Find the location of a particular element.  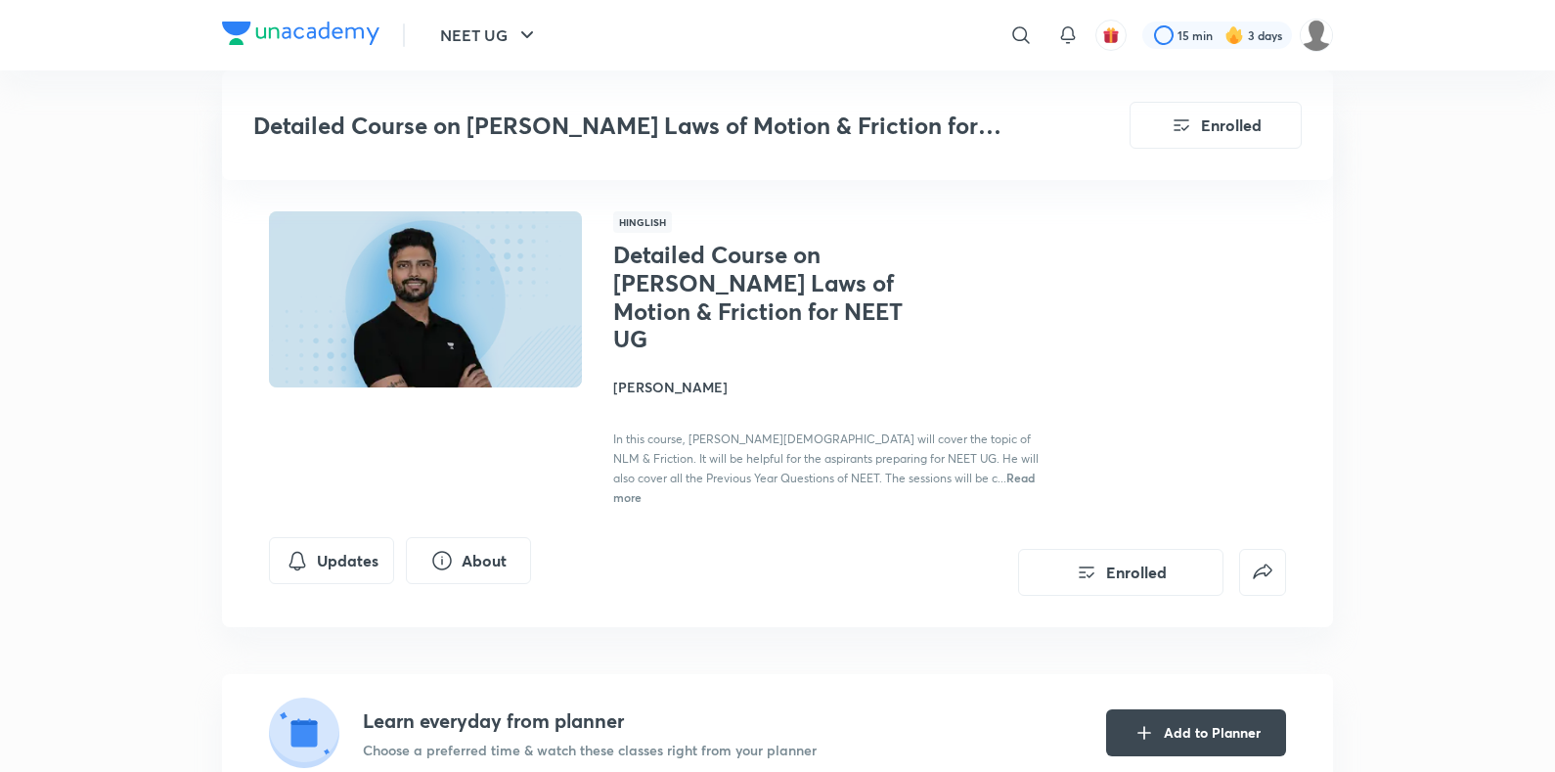

button: false is located at coordinates (1263, 572).